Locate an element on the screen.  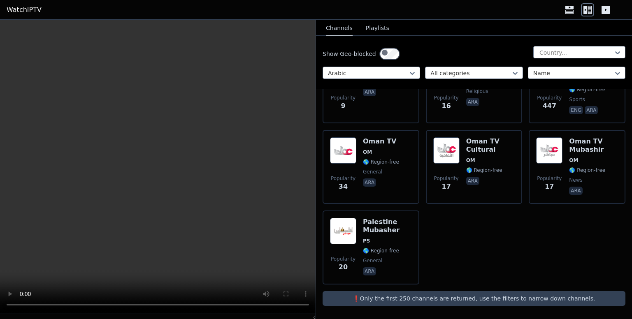
span: sports is located at coordinates (577, 100).